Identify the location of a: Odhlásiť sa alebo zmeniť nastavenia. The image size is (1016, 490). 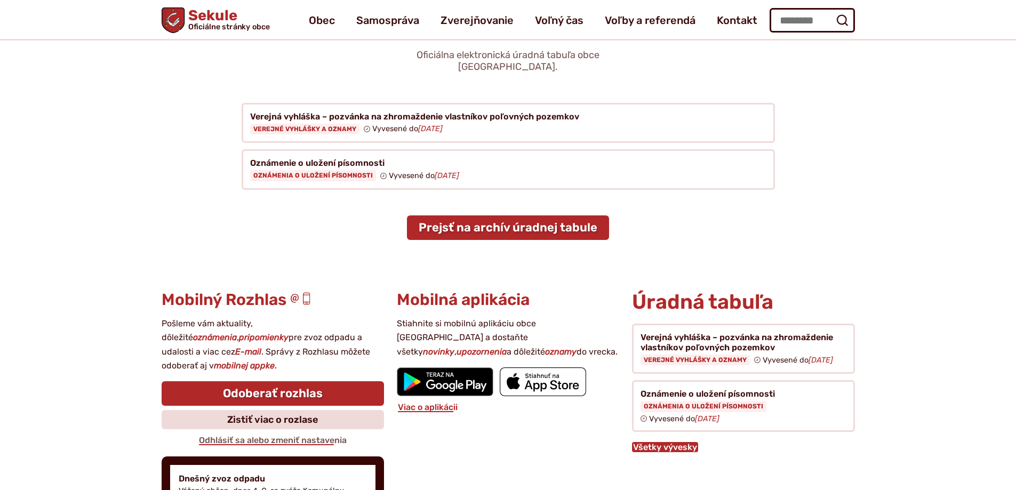
(273, 440).